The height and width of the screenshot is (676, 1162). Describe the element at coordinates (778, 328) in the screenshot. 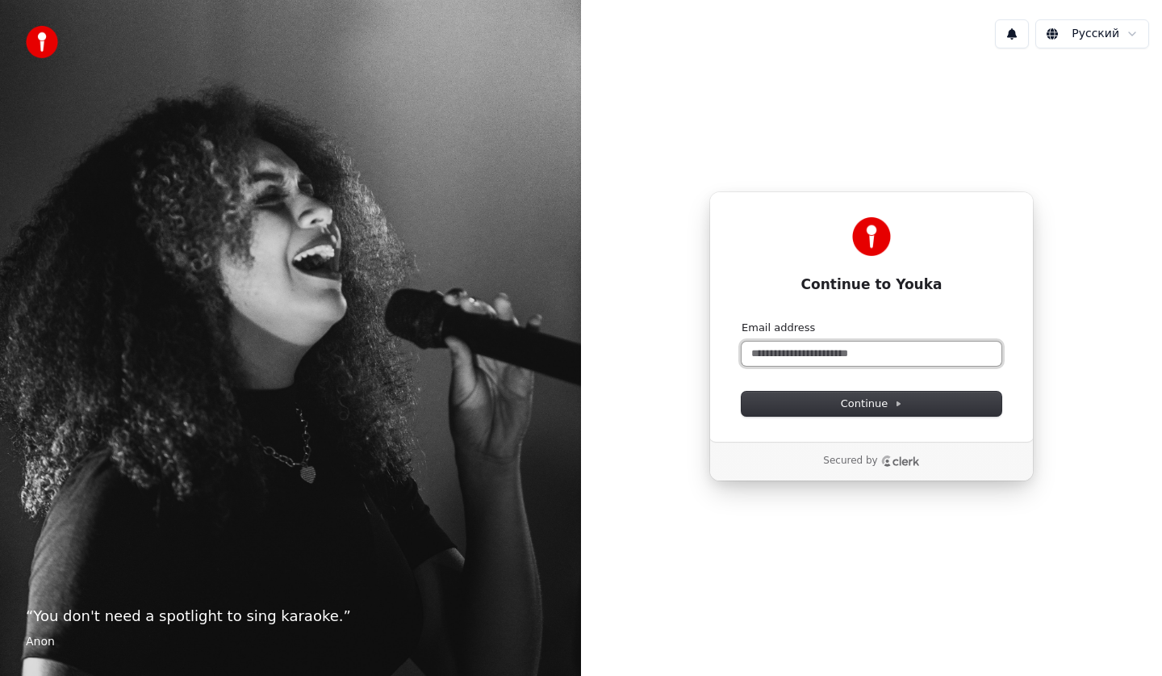

I see `label: Email address` at that location.